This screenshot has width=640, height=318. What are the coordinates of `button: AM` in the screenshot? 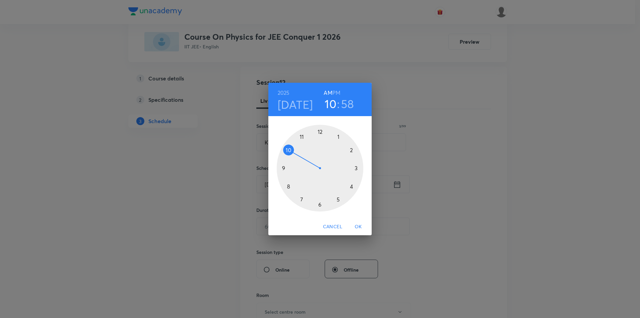 It's located at (328, 93).